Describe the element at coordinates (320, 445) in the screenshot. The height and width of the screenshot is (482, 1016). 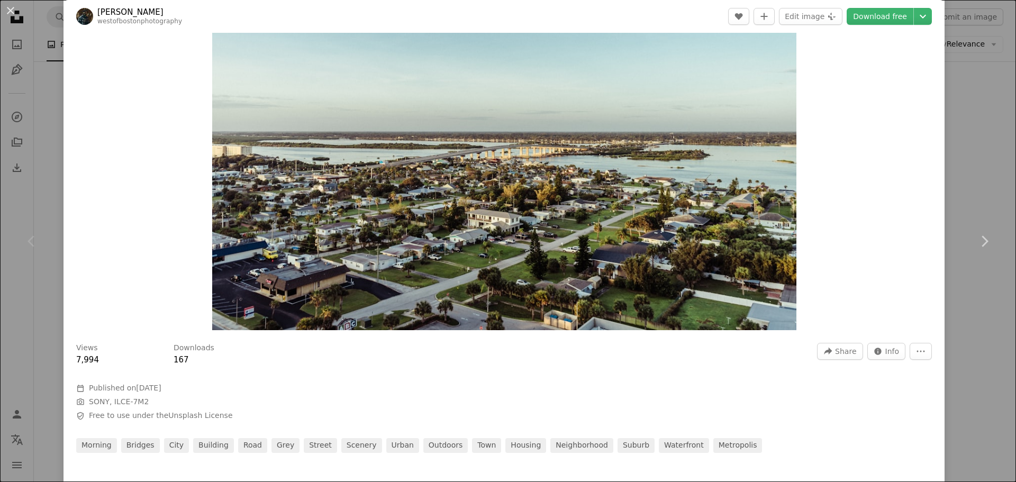
I see `a: street` at that location.